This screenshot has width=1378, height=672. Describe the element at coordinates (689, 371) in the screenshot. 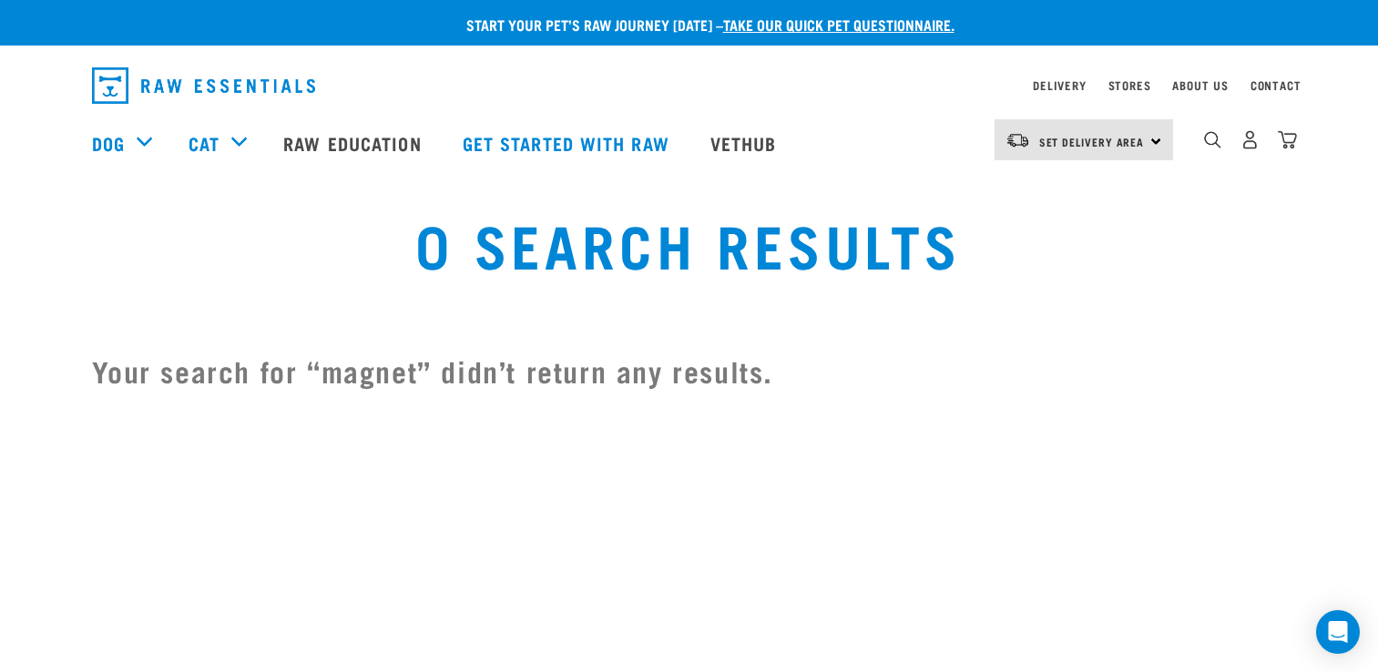

I see `h2: Your search for “magnet” didn’t return any results.` at that location.